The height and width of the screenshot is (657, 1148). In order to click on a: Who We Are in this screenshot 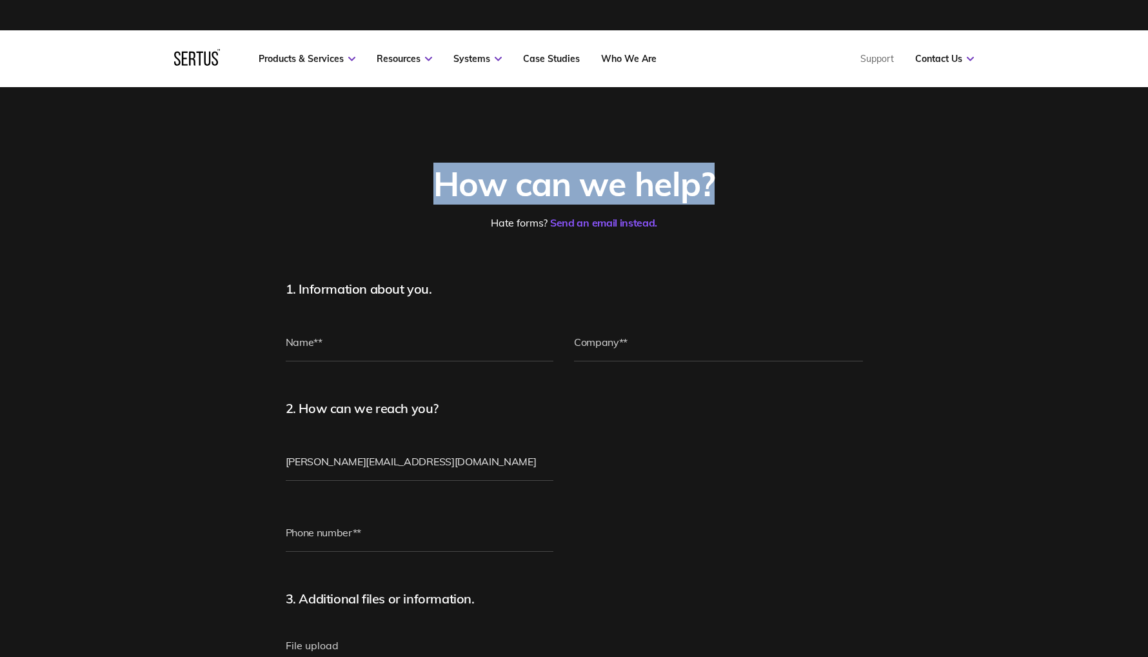, I will do `click(629, 59)`.